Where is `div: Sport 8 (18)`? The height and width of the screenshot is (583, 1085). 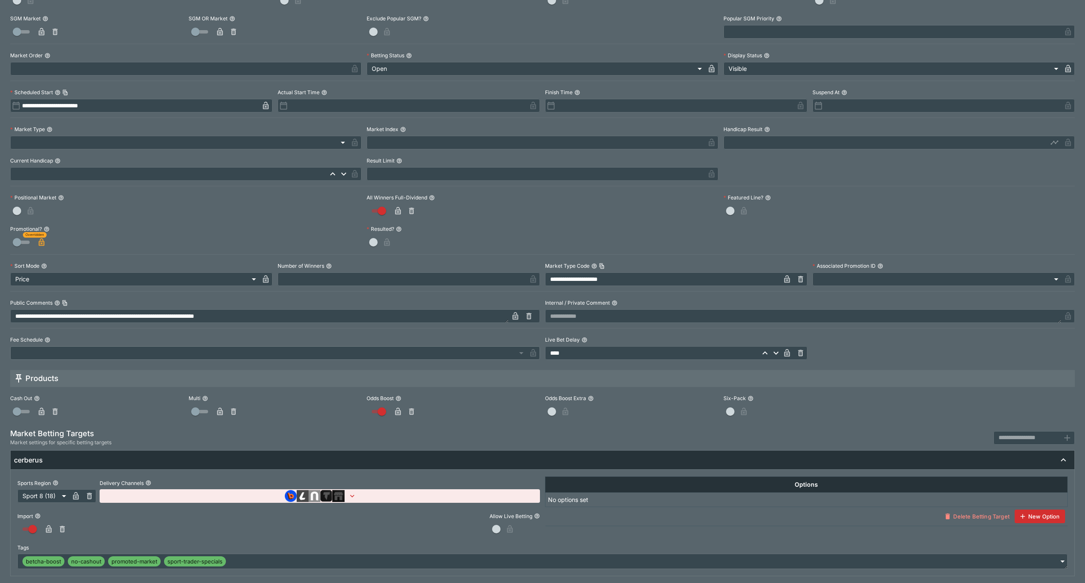 div: Sport 8 (18) is located at coordinates (43, 496).